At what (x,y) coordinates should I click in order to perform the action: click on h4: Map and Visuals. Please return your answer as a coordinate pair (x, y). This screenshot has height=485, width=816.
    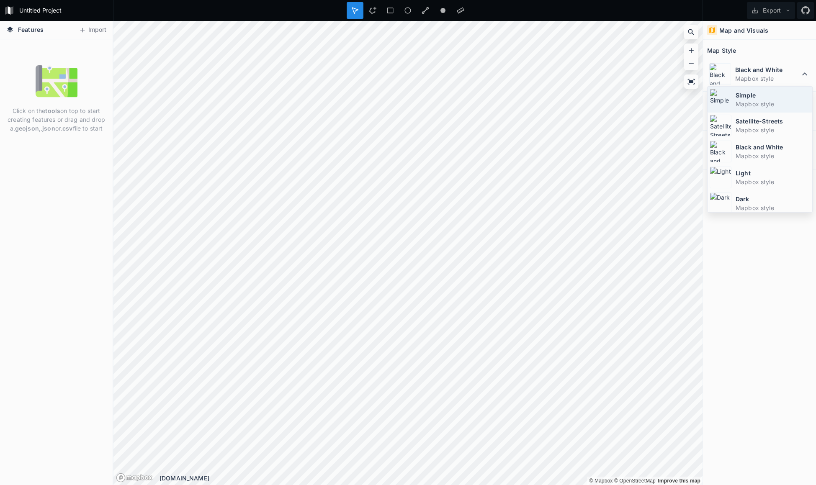
    Looking at the image, I should click on (743, 30).